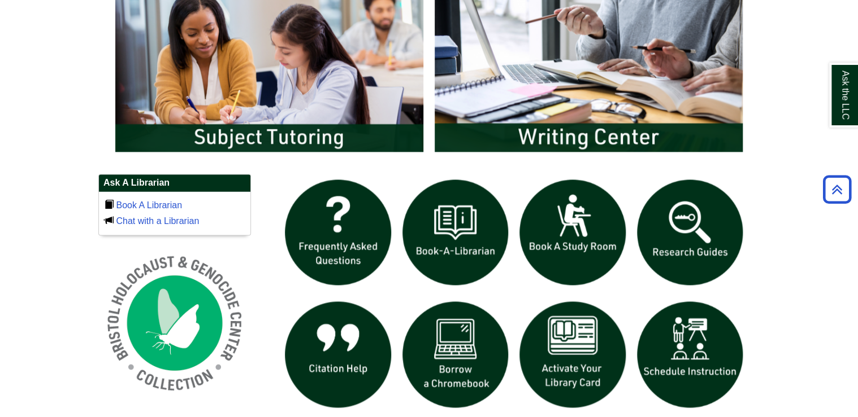 Image resolution: width=858 pixels, height=417 pixels. Describe the element at coordinates (690, 233) in the screenshot. I see `img: Research Guides icon links to research guides web page` at that location.